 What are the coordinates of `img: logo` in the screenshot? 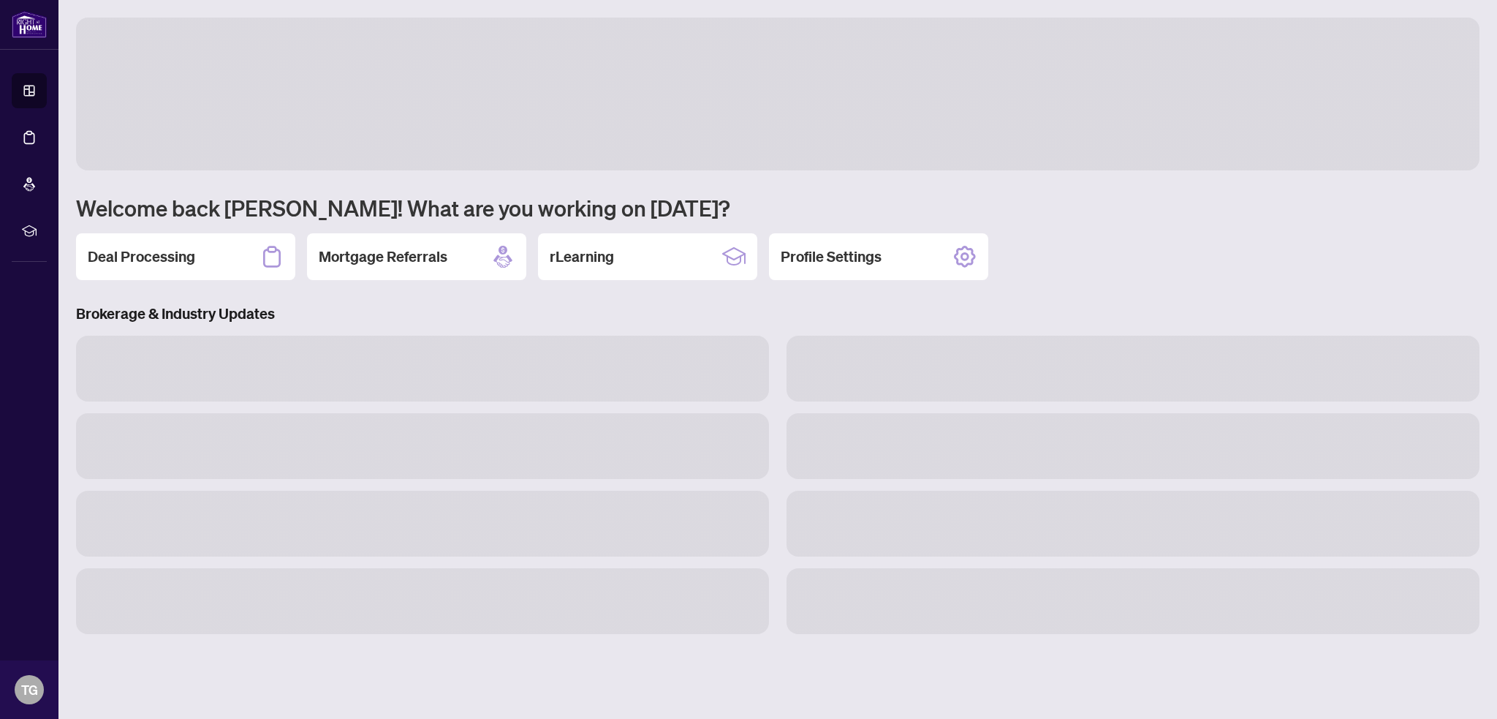 It's located at (29, 24).